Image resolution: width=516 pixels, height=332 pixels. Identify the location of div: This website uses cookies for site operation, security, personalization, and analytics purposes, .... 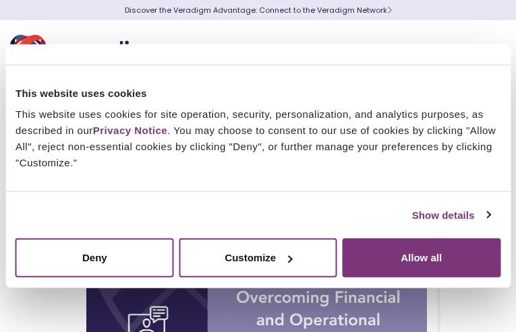
(258, 139).